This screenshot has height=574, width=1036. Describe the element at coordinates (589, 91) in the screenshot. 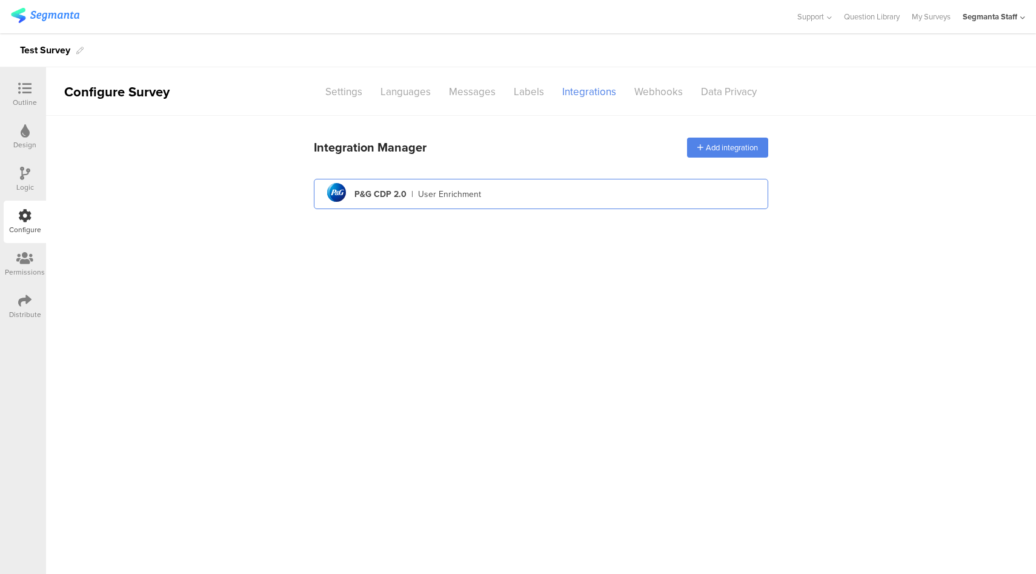

I see `div: Integrations` at that location.